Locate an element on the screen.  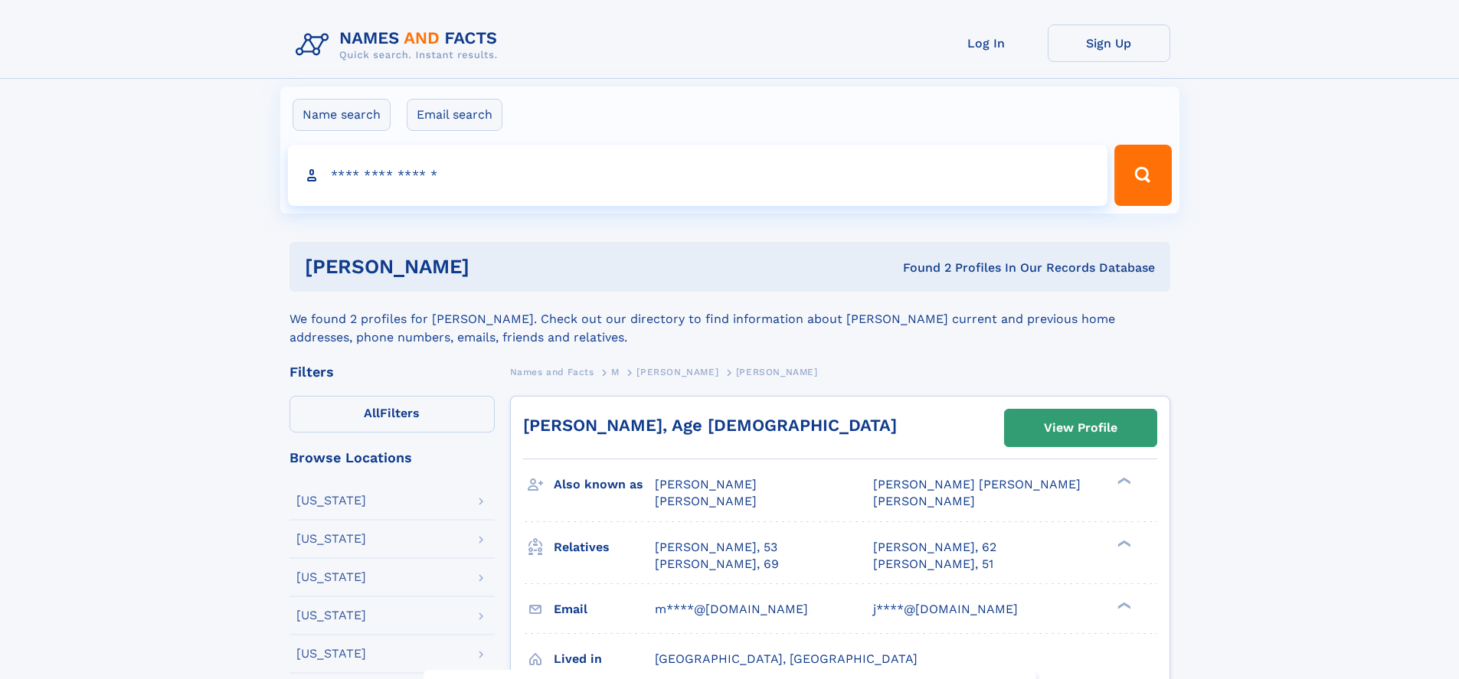
label: Name search is located at coordinates (342, 115).